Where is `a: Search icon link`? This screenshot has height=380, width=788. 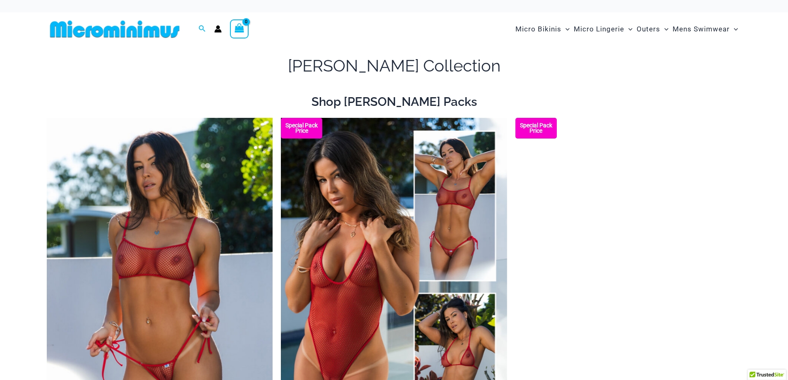
a: Search icon link is located at coordinates (202, 29).